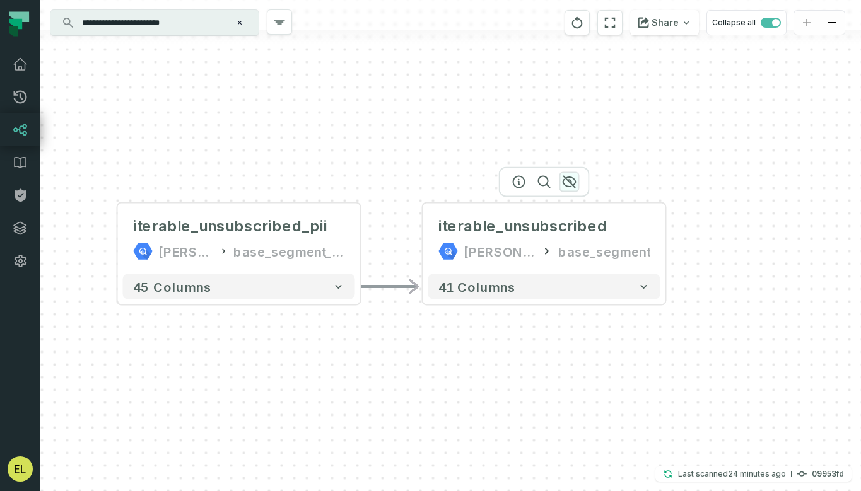 The height and width of the screenshot is (491, 861). What do you see at coordinates (604, 252) in the screenshot?
I see `div: base_segment` at bounding box center [604, 252].